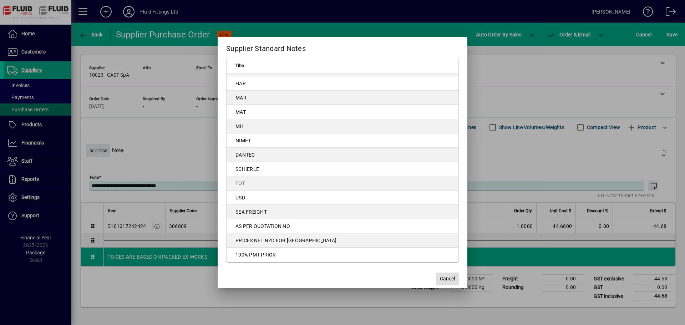  Describe the element at coordinates (447, 279) in the screenshot. I see `button: Cancel` at that location.